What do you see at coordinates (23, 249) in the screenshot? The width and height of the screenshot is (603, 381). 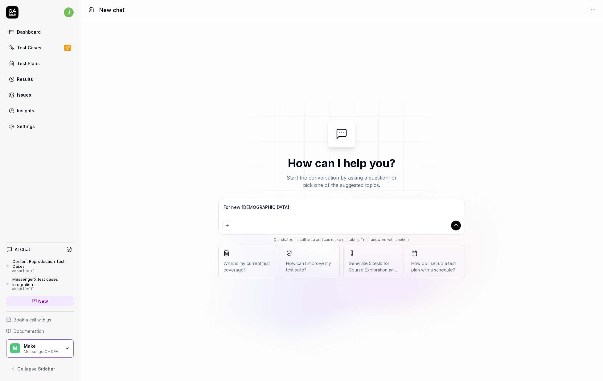 I see `h4: AI Chat` at bounding box center [23, 249].